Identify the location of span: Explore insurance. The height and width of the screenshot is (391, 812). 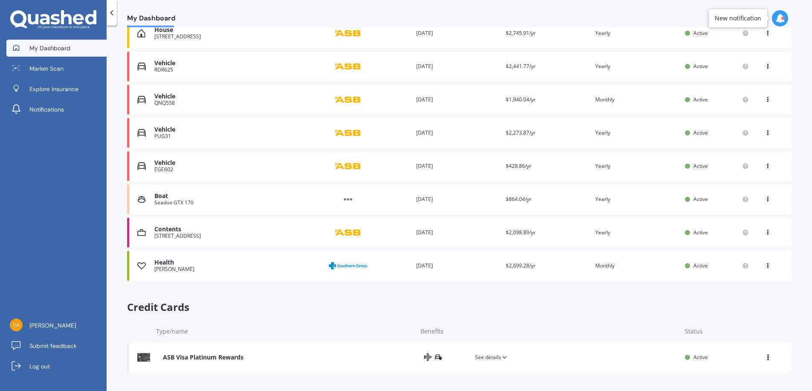
(54, 89).